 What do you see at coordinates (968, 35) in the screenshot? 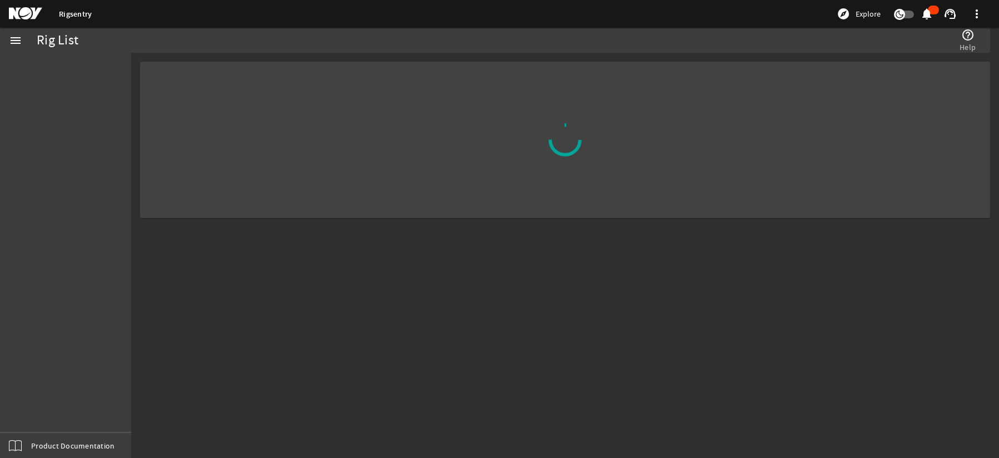
I see `mat-icon: help_outline` at bounding box center [968, 35].